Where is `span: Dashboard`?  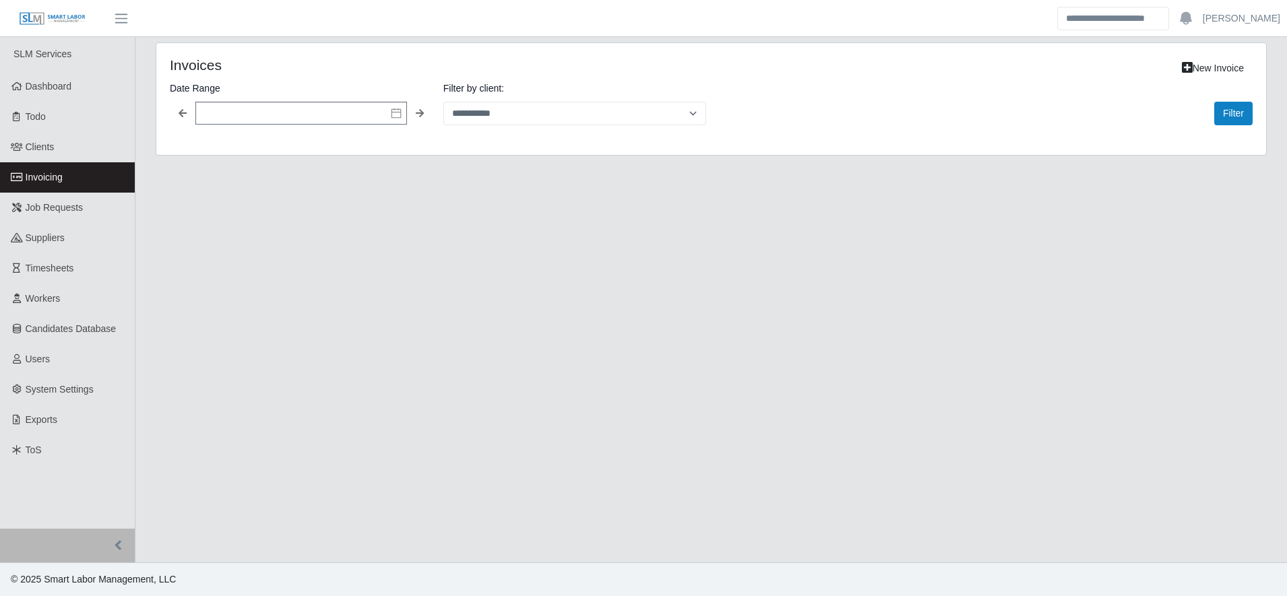 span: Dashboard is located at coordinates (49, 86).